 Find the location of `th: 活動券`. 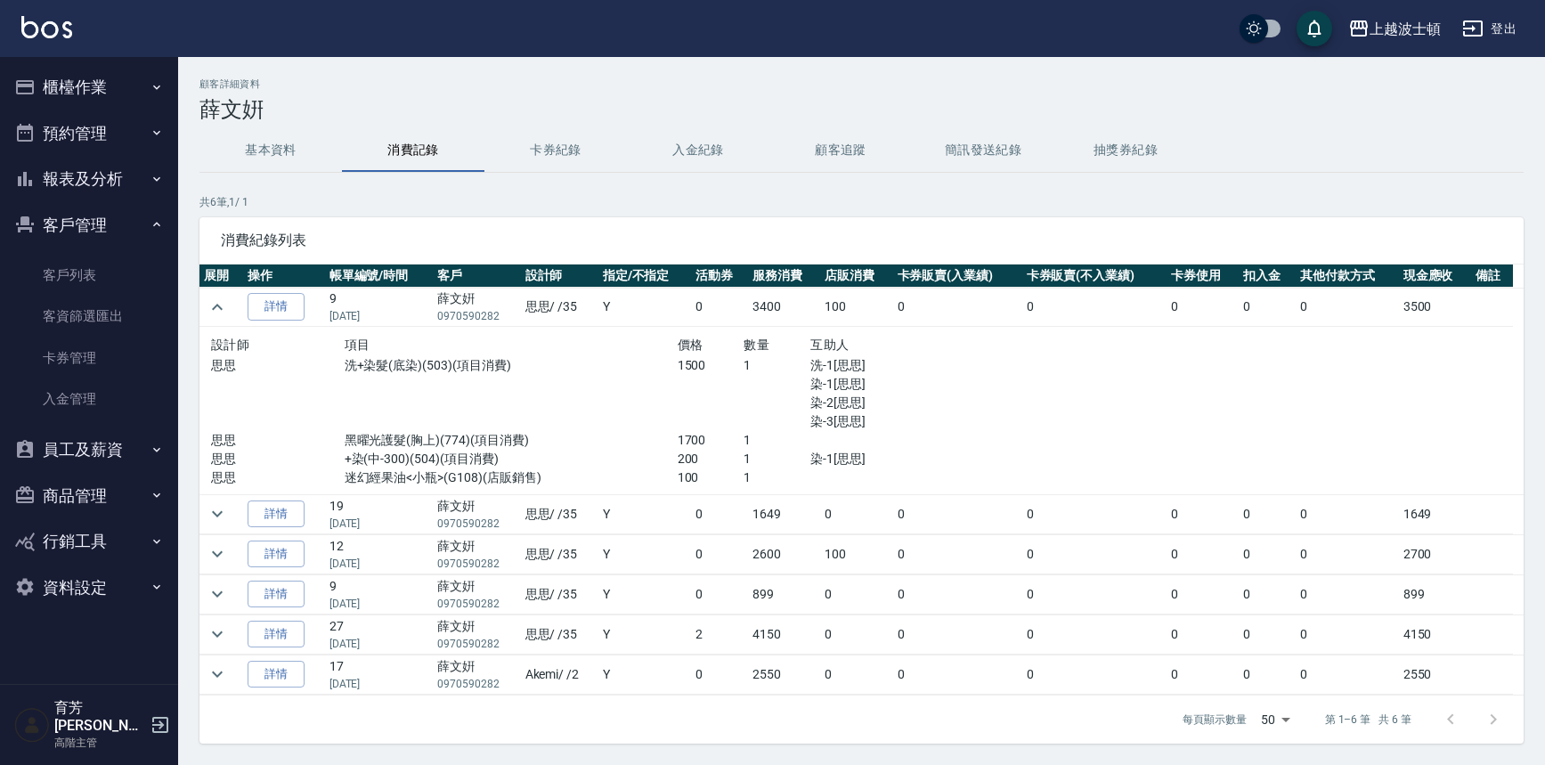

th: 活動券 is located at coordinates (720, 276).